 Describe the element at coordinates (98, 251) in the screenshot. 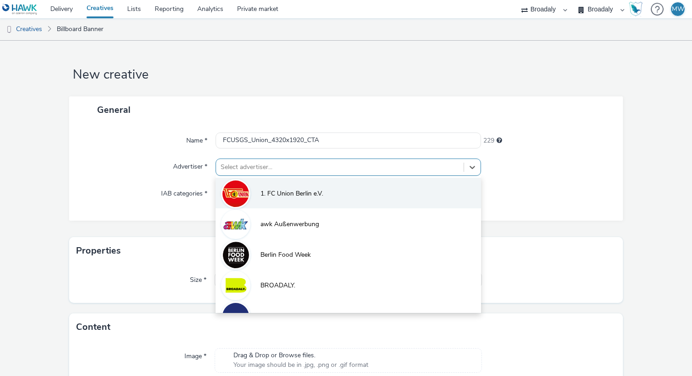

I see `h3: Properties` at that location.